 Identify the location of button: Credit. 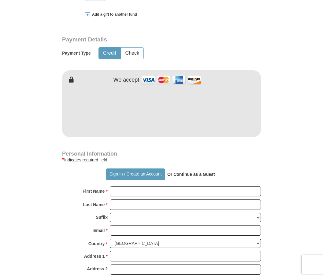
(110, 53).